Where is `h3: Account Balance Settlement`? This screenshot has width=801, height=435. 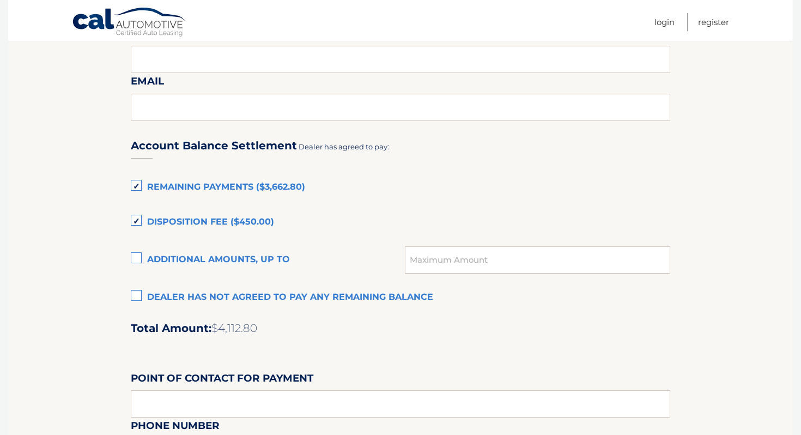
h3: Account Balance Settlement is located at coordinates (214, 146).